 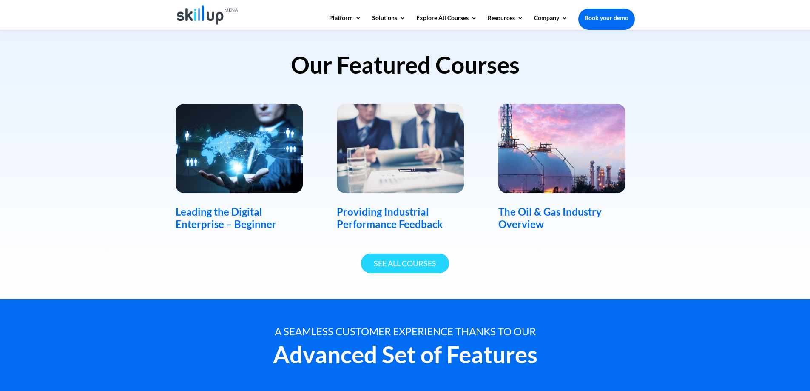 What do you see at coordinates (739, 345) in the screenshot?
I see `div: Chat Widget` at bounding box center [739, 345].